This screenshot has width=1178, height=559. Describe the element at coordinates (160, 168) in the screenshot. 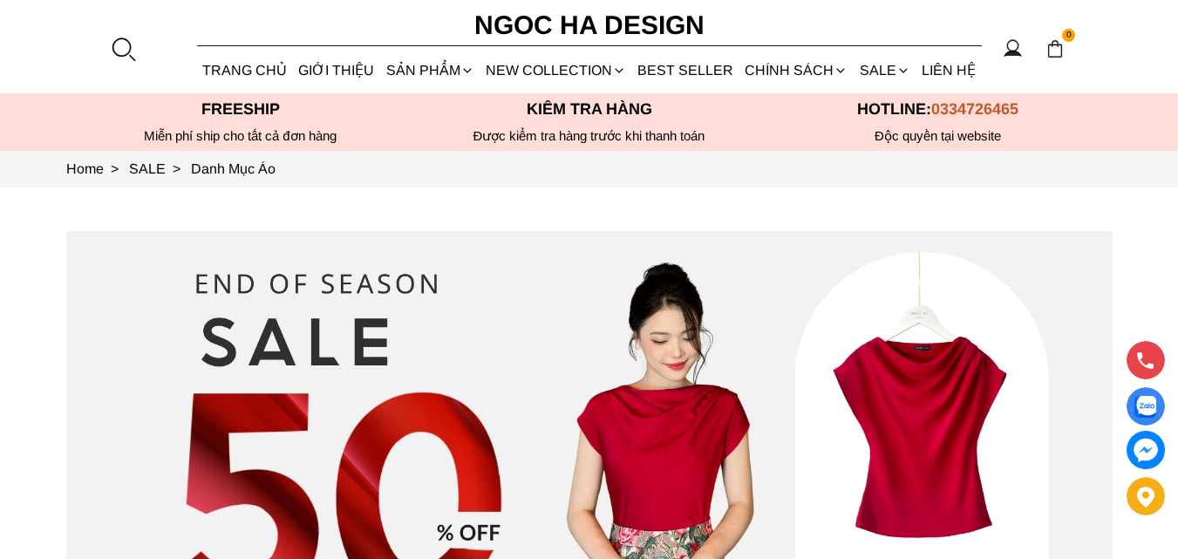

I see `a: Link to SALE` at that location.